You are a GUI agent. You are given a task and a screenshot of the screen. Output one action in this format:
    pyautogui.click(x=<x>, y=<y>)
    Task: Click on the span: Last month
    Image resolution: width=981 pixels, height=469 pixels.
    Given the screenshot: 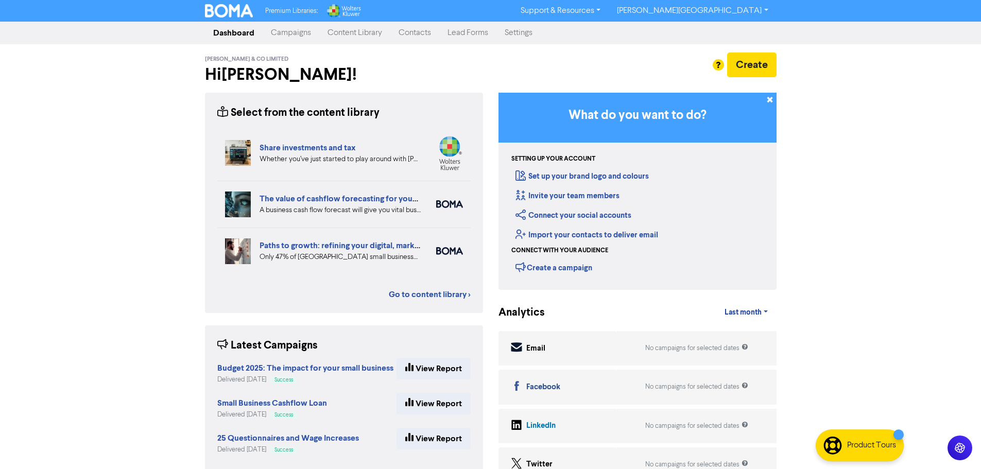 What is the action you would take?
    pyautogui.click(x=743, y=313)
    